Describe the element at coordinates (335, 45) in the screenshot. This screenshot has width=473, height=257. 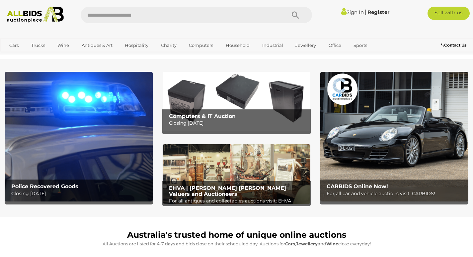
I see `a: Office` at that location.